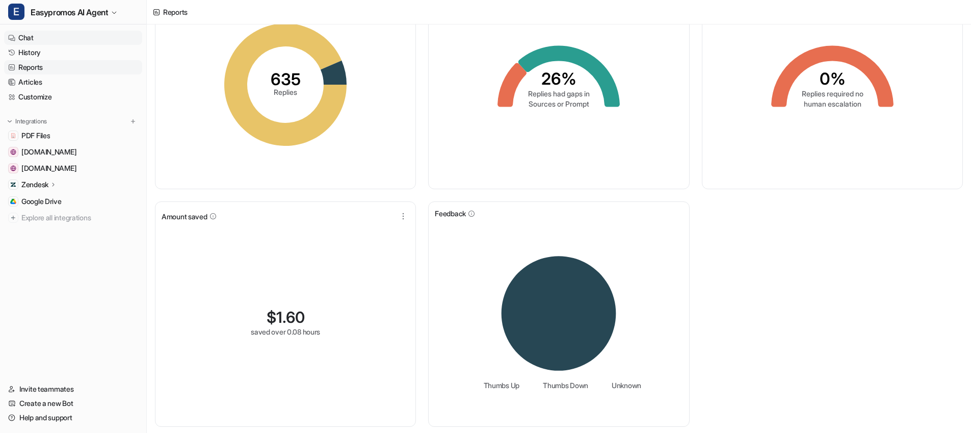  I want to click on a: PDF FilesPDF Files, so click(73, 136).